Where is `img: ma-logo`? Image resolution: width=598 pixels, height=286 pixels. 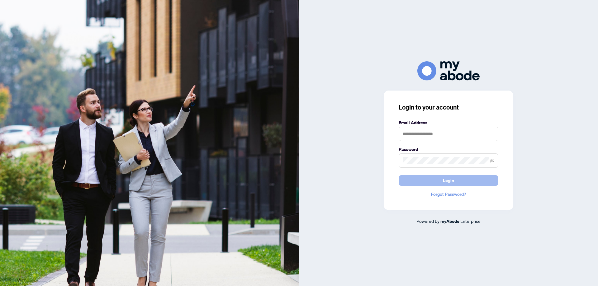 img: ma-logo is located at coordinates (449, 71).